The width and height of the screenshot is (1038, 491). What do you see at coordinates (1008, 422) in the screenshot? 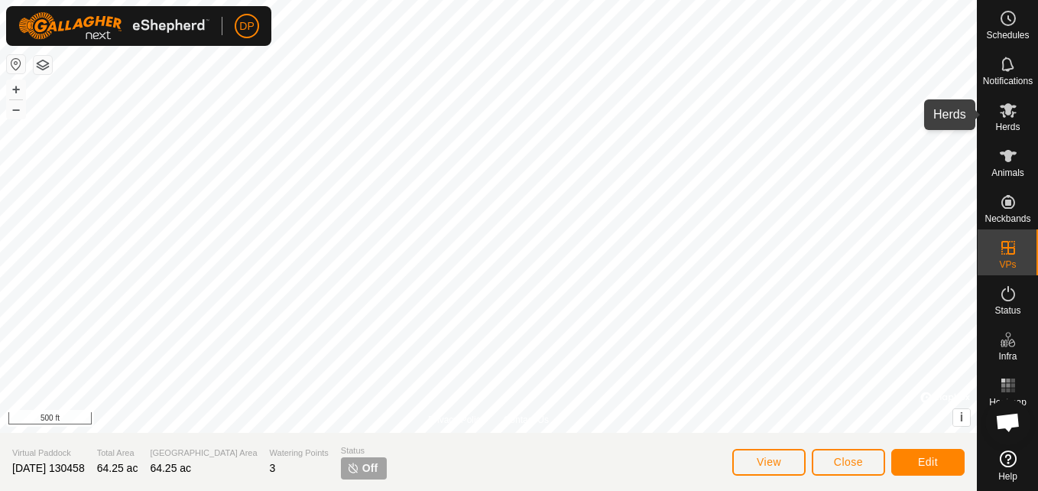
I see `div: Open chat` at bounding box center [1008, 422].